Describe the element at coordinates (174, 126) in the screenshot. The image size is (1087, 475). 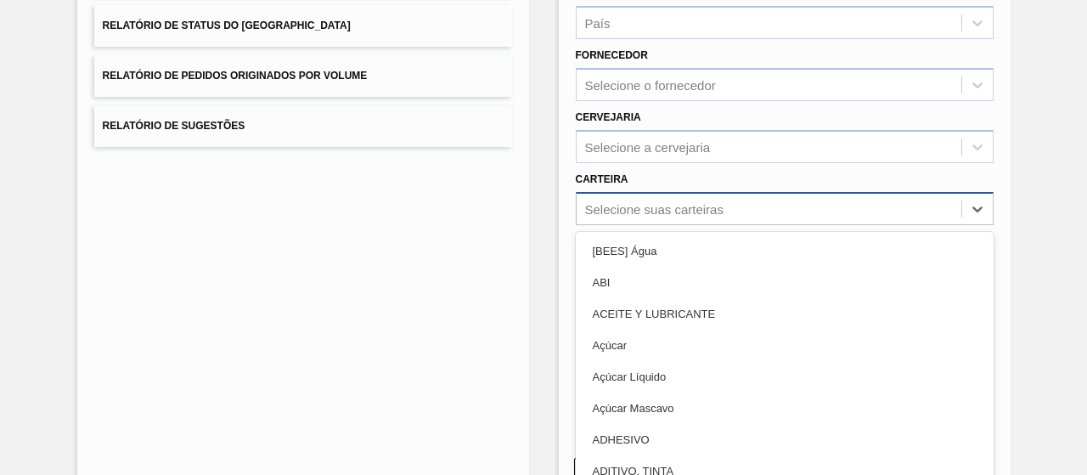
I see `span: Relatório de Sugestões` at that location.